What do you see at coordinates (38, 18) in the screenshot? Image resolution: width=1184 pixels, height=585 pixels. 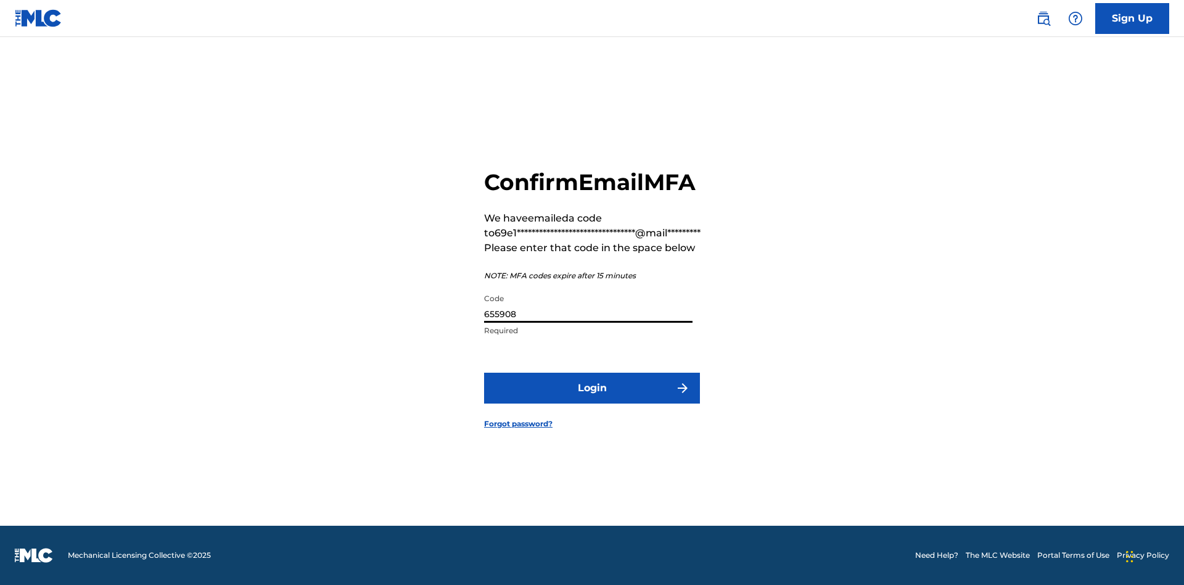 I see `img: MLC Logo` at bounding box center [38, 18].